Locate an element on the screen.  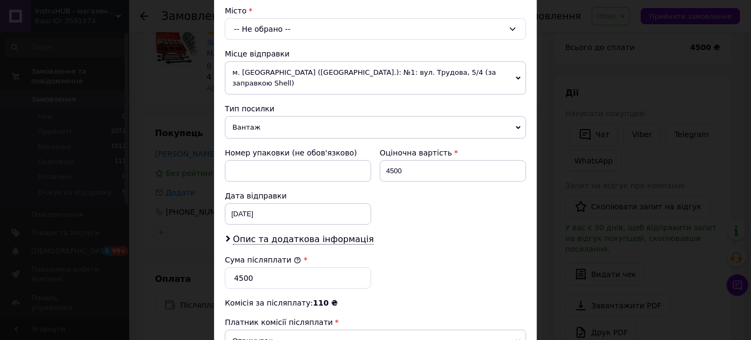
div: Місто is located at coordinates (376, 11).